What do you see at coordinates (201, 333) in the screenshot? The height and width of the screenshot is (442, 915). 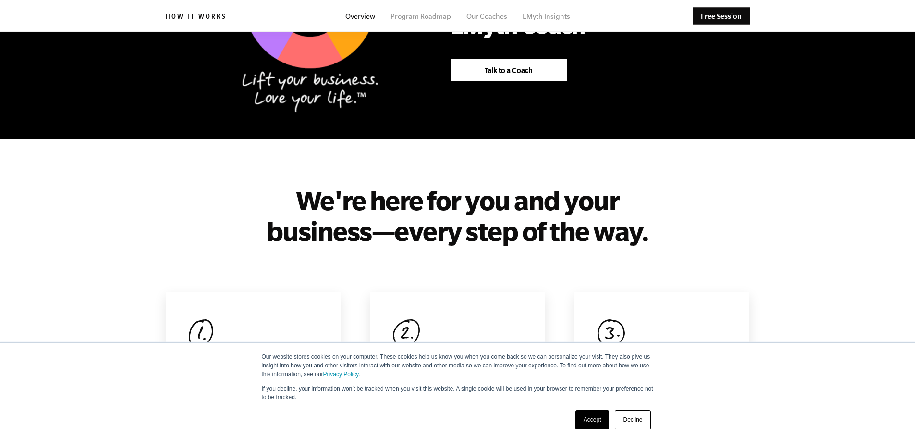 I see `img: Stage One` at bounding box center [201, 333].